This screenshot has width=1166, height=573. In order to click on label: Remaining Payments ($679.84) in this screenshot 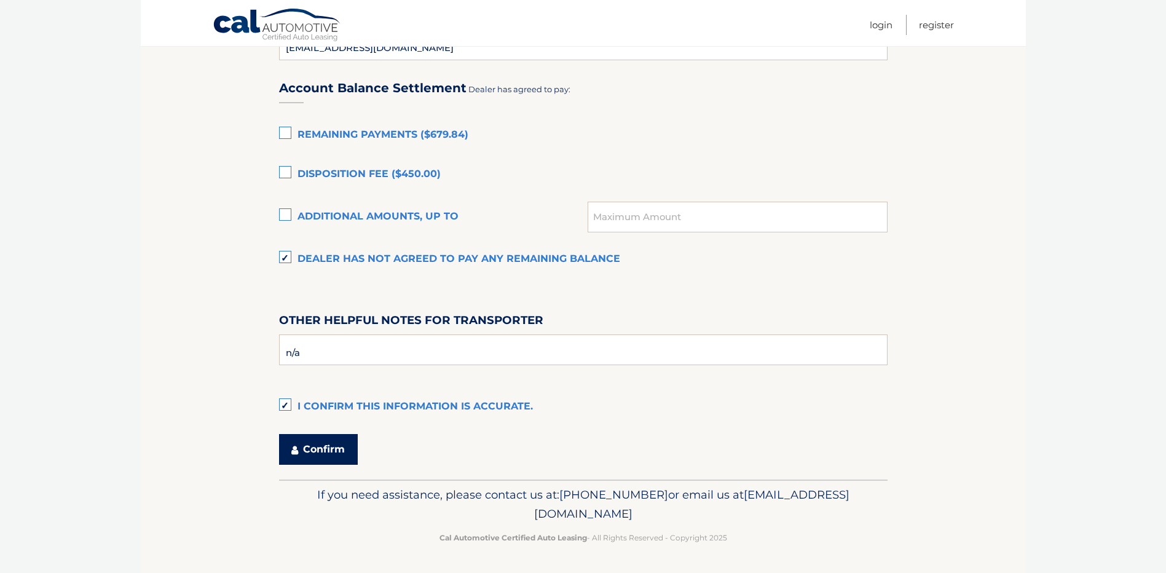, I will do `click(583, 135)`.